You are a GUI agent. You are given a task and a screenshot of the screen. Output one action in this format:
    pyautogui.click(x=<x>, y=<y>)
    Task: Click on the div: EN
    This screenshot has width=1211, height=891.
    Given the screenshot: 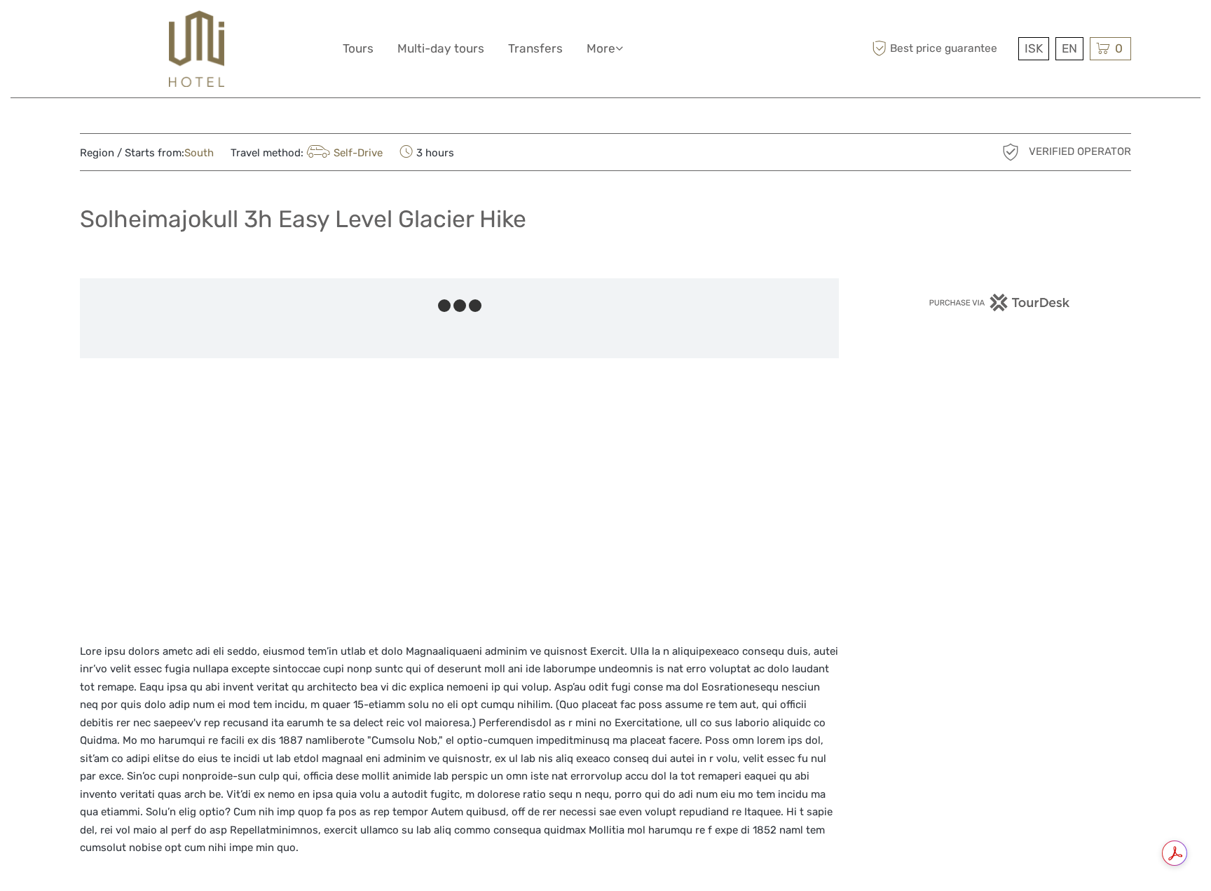 What is the action you would take?
    pyautogui.click(x=1070, y=48)
    